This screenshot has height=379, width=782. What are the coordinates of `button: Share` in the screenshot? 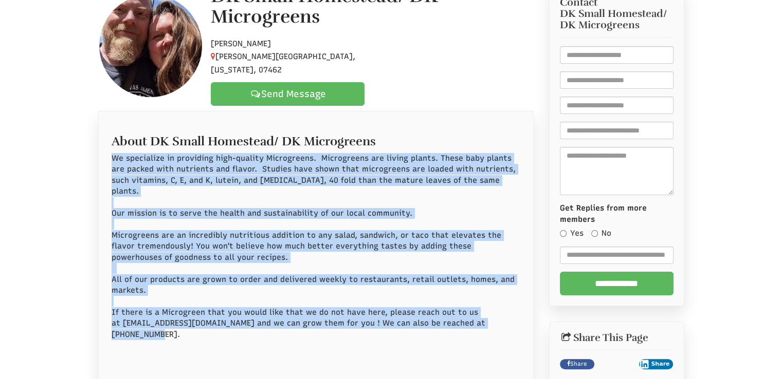 It's located at (656, 364).